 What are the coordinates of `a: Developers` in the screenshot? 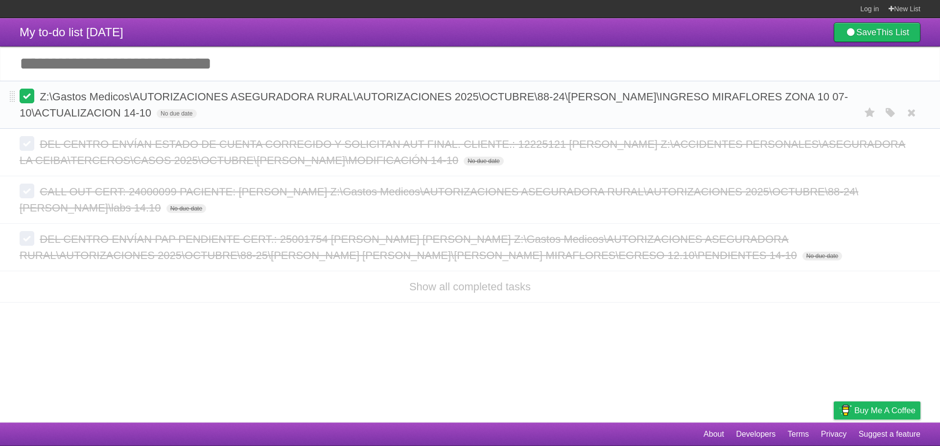 It's located at (756, 434).